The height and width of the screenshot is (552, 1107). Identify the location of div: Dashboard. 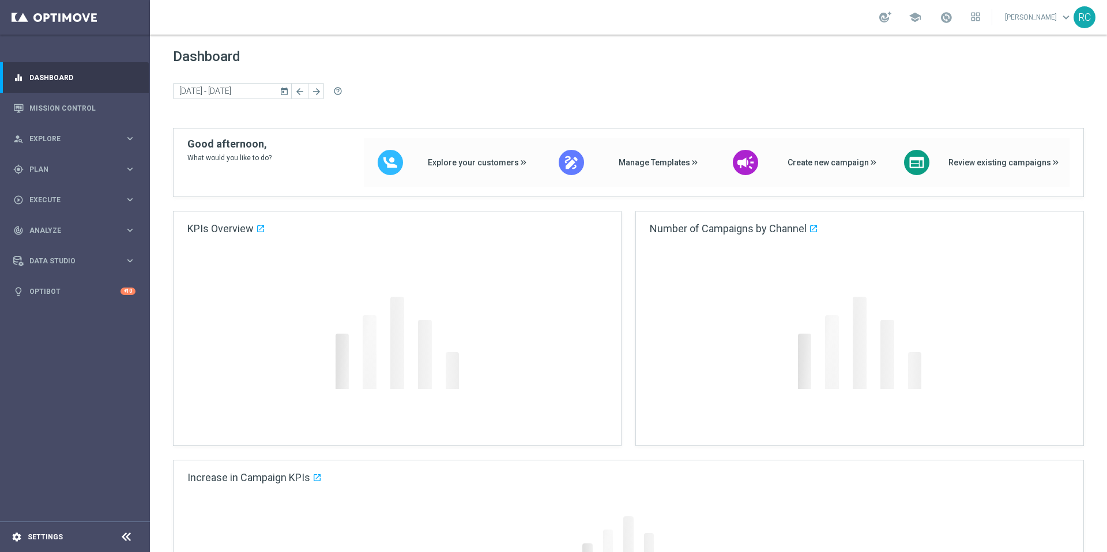
(74, 77).